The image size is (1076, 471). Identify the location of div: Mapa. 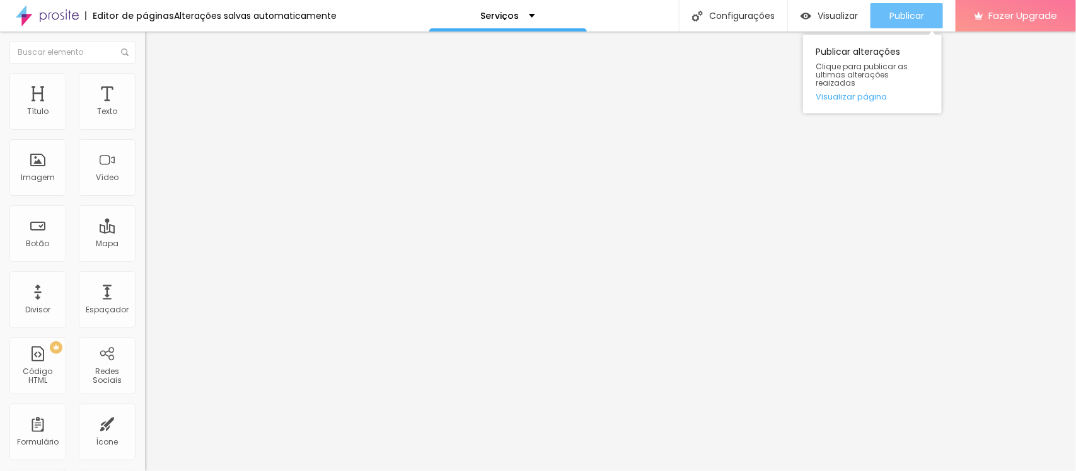
(107, 244).